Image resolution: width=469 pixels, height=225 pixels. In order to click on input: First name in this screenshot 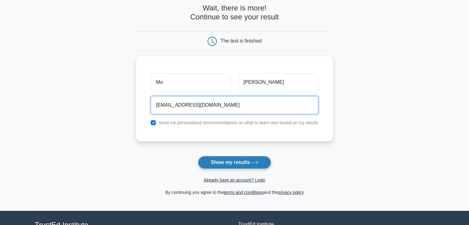, I will do `click(191, 82)`.